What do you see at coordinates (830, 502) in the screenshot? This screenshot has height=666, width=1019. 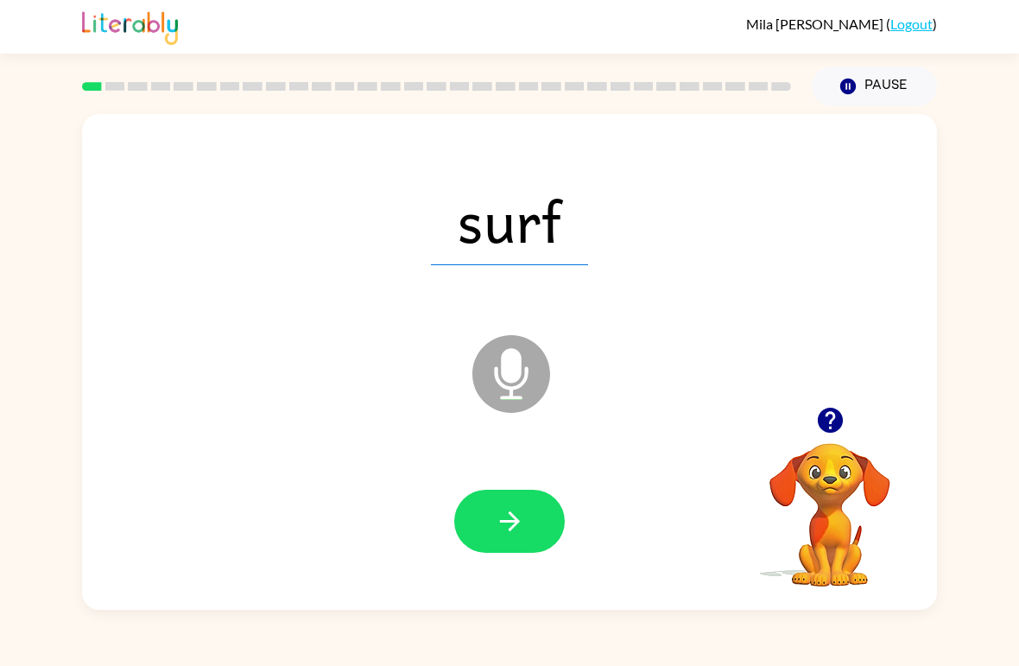 I see `video: Your browser must support playing .mp4 files to use Literably. Please try using another browser.` at bounding box center [830, 502].